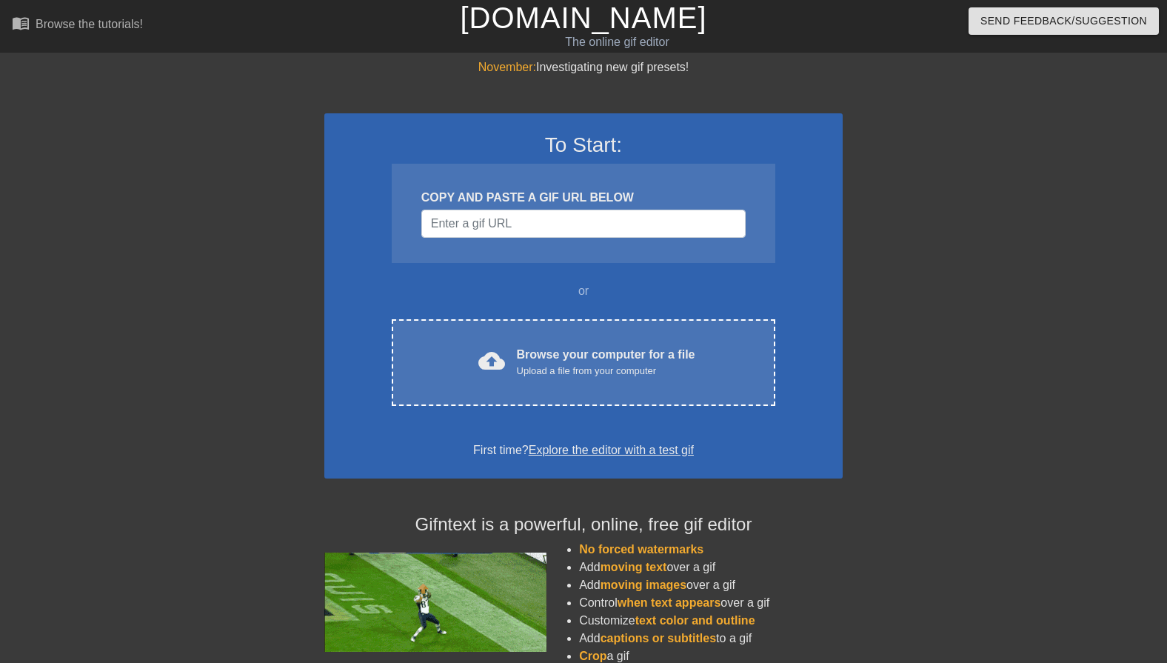 Image resolution: width=1167 pixels, height=663 pixels. Describe the element at coordinates (583, 450) in the screenshot. I see `div: First time?` at that location.